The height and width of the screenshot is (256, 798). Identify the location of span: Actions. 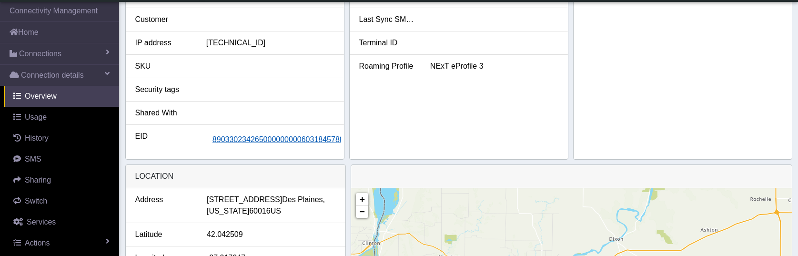
(37, 242).